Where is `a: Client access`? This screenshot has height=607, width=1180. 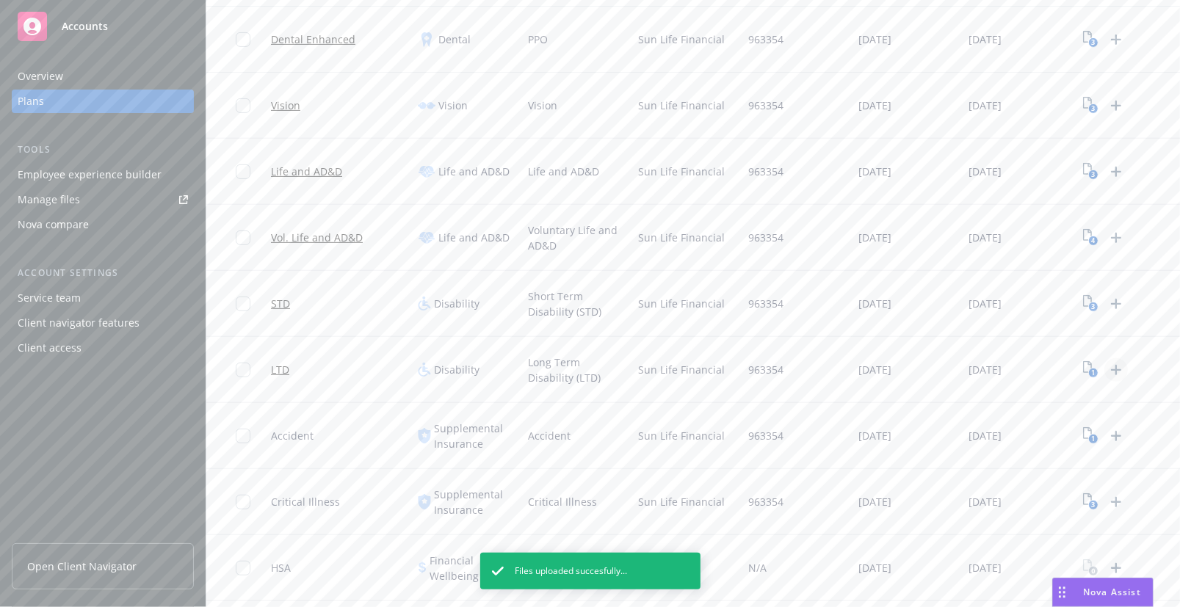 a: Client access is located at coordinates (103, 348).